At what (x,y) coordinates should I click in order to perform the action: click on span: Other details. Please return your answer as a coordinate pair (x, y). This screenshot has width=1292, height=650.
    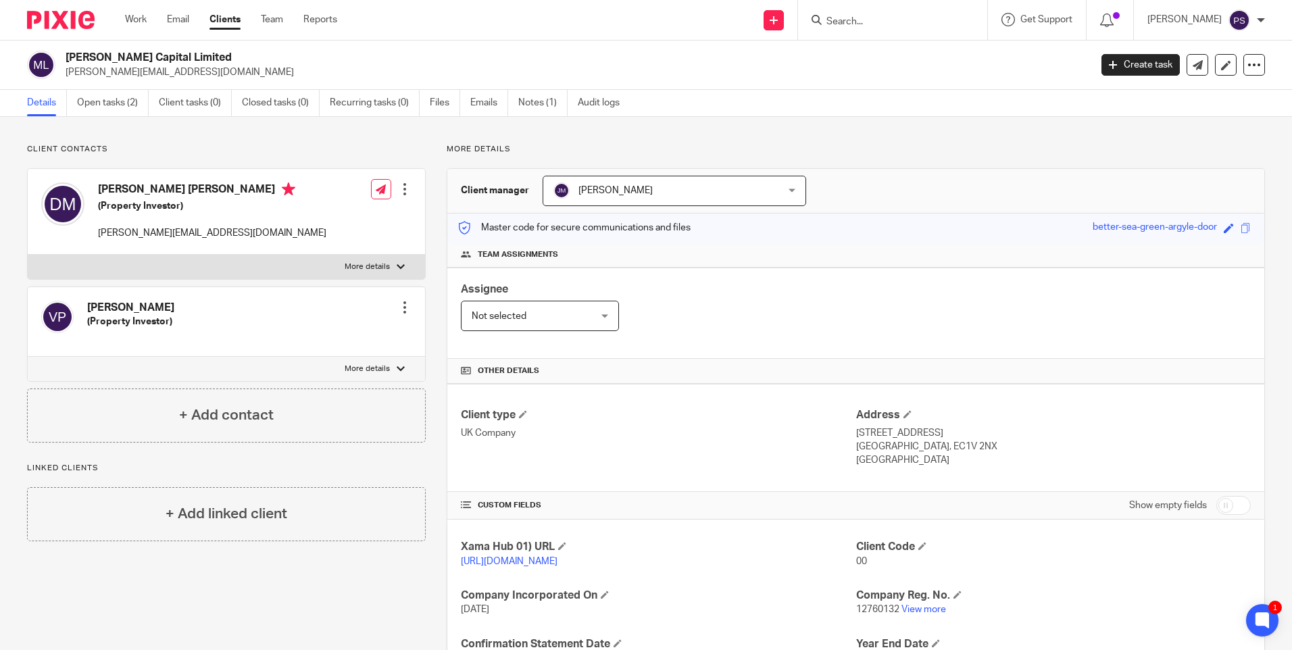
    Looking at the image, I should click on (508, 371).